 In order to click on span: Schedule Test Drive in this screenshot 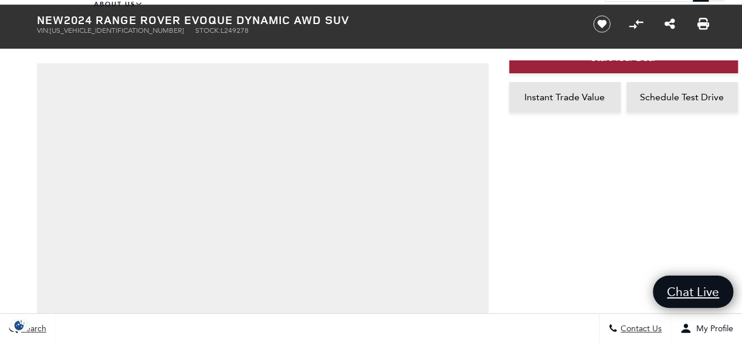, I will do `click(682, 97)`.